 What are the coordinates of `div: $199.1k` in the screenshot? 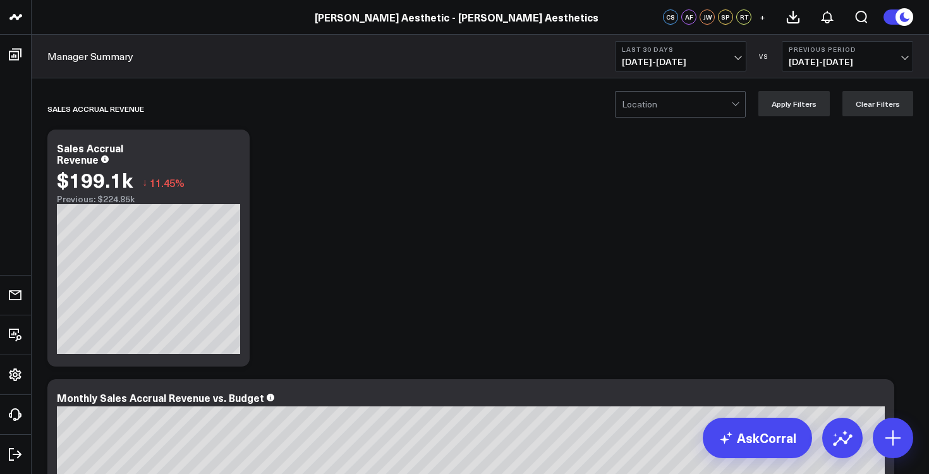 It's located at (95, 179).